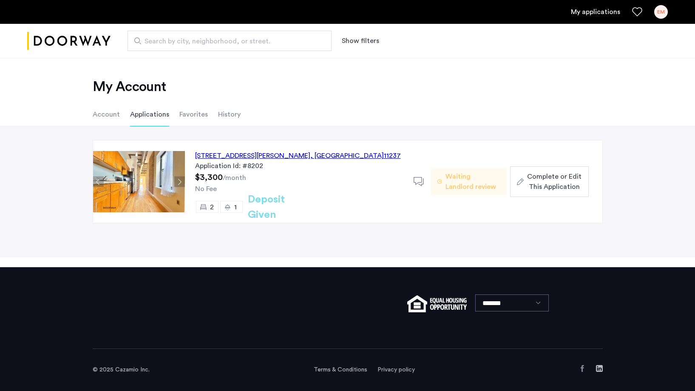 This screenshot has width=695, height=391. What do you see at coordinates (348, 87) in the screenshot?
I see `h2: My Account` at bounding box center [348, 87].